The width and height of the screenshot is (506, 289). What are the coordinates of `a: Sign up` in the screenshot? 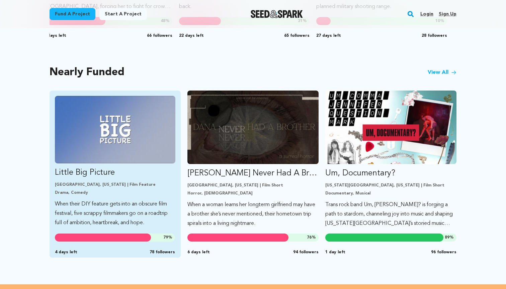 It's located at (447, 14).